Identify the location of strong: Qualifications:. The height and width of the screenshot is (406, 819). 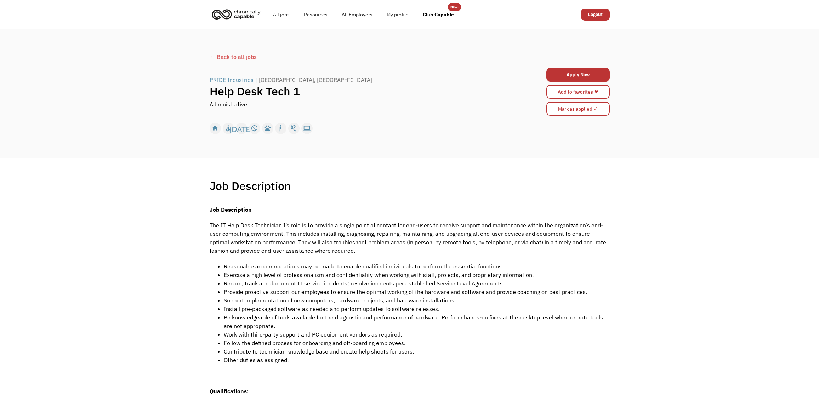
(229, 391).